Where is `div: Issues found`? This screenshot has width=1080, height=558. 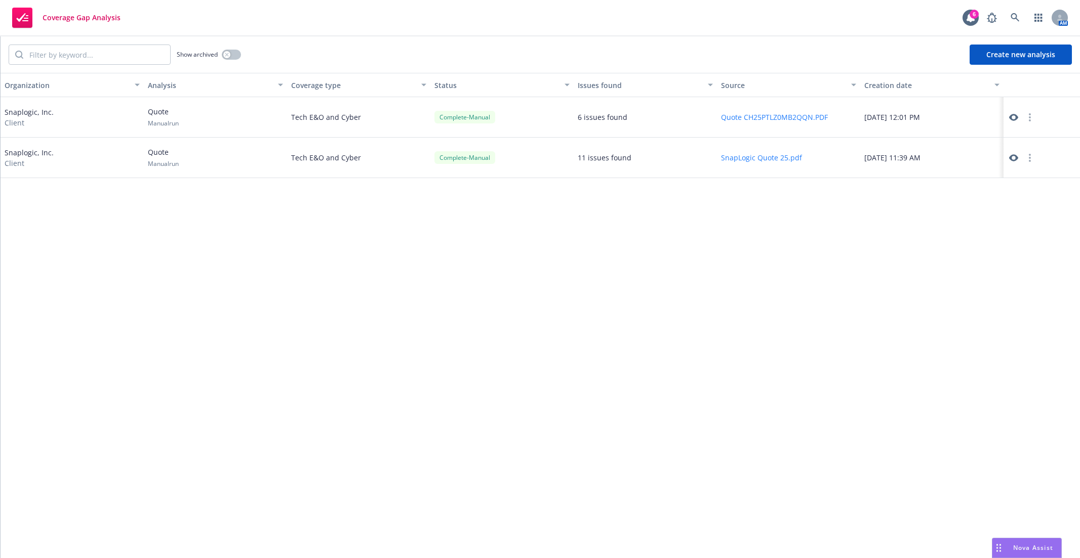
div: Issues found is located at coordinates (639, 85).